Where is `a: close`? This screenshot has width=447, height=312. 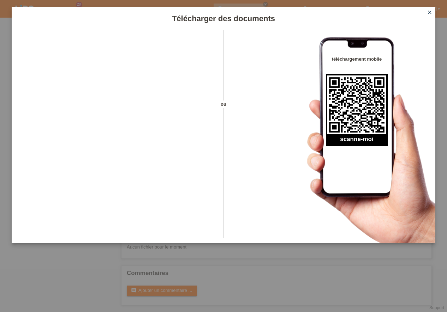 a: close is located at coordinates (430, 13).